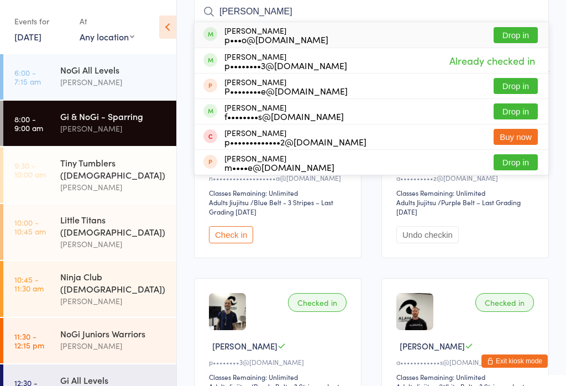 This screenshot has width=566, height=386. Describe the element at coordinates (231, 234) in the screenshot. I see `button: Check in` at that location.